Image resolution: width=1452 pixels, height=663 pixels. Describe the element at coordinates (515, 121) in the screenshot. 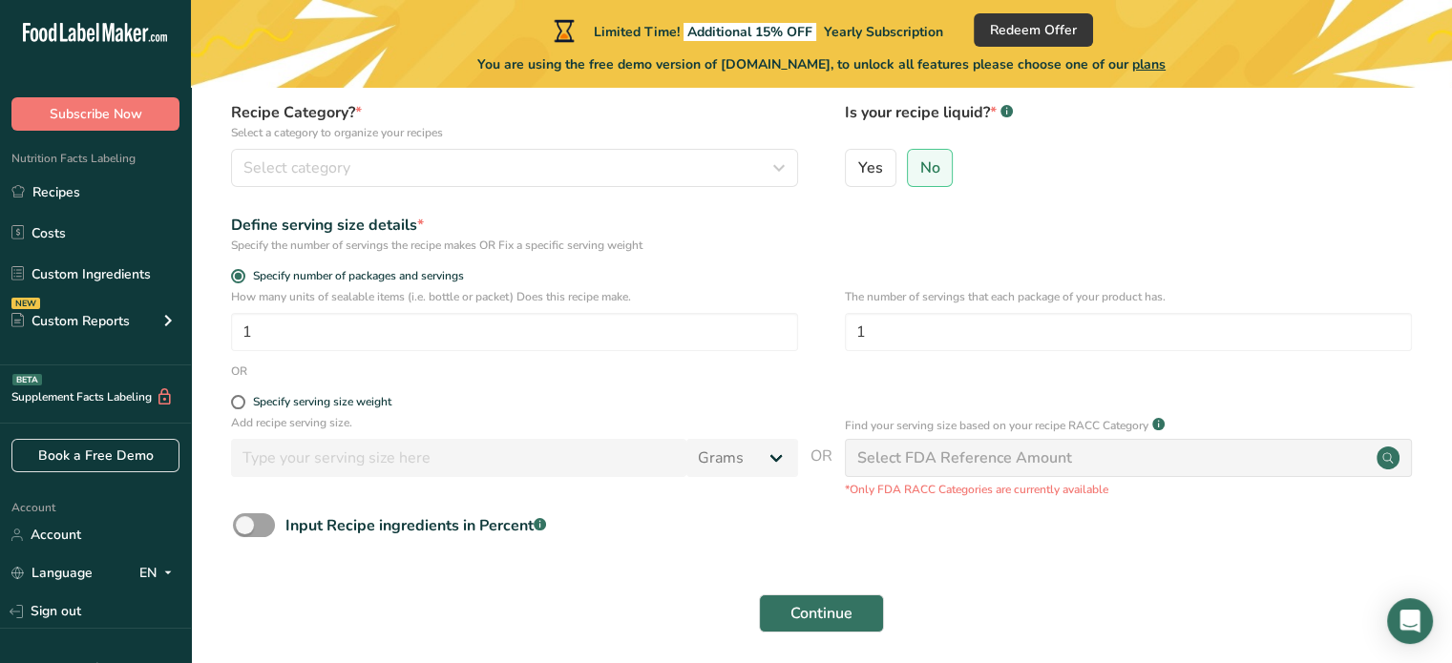

I see `label: Recipe Category?` at that location.